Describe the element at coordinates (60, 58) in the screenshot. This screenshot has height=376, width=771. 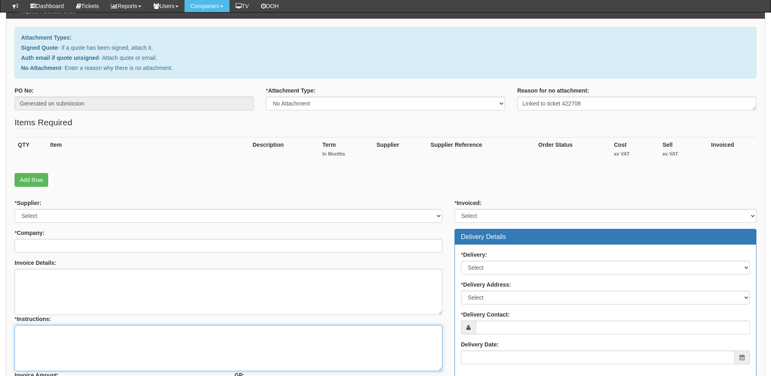
I see `b: Auth email if quote unsigned` at that location.